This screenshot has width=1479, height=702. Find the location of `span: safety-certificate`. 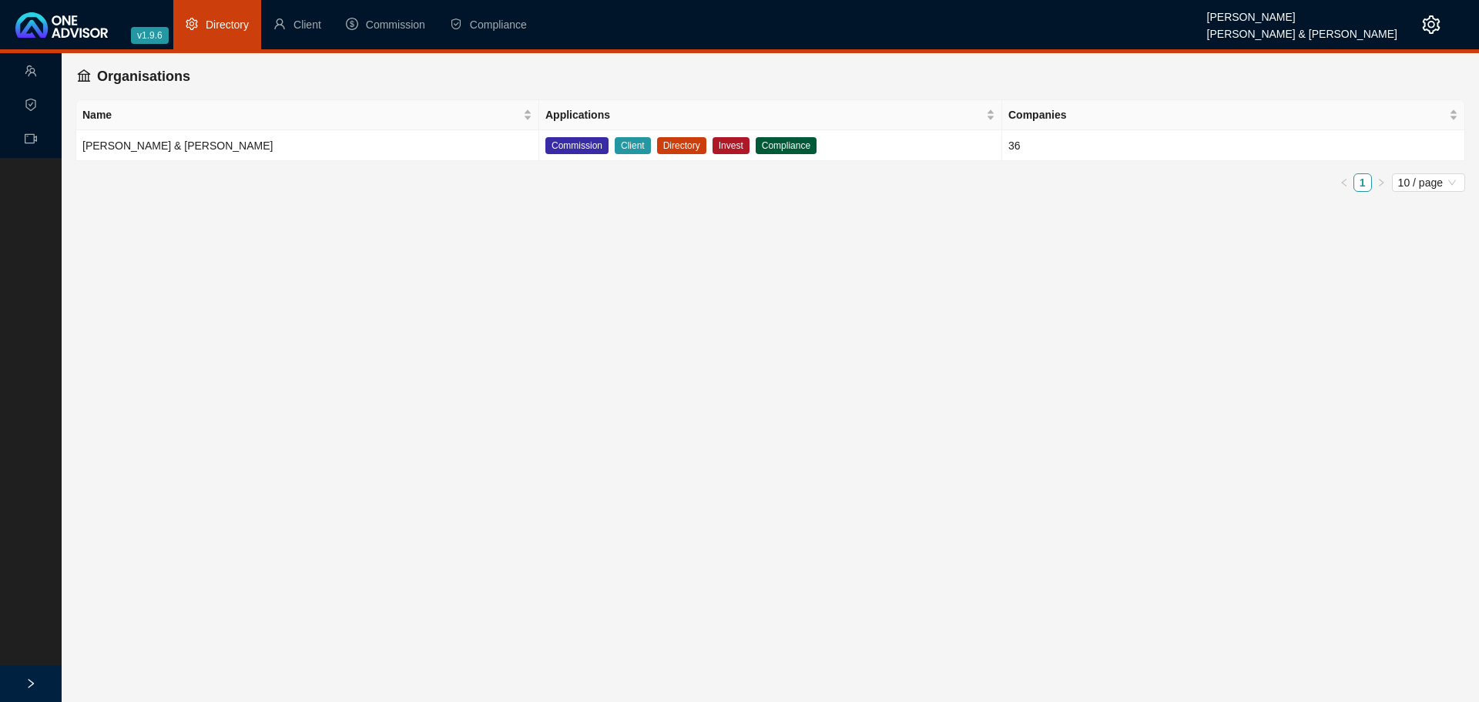

span: safety-certificate is located at coordinates (31, 107).